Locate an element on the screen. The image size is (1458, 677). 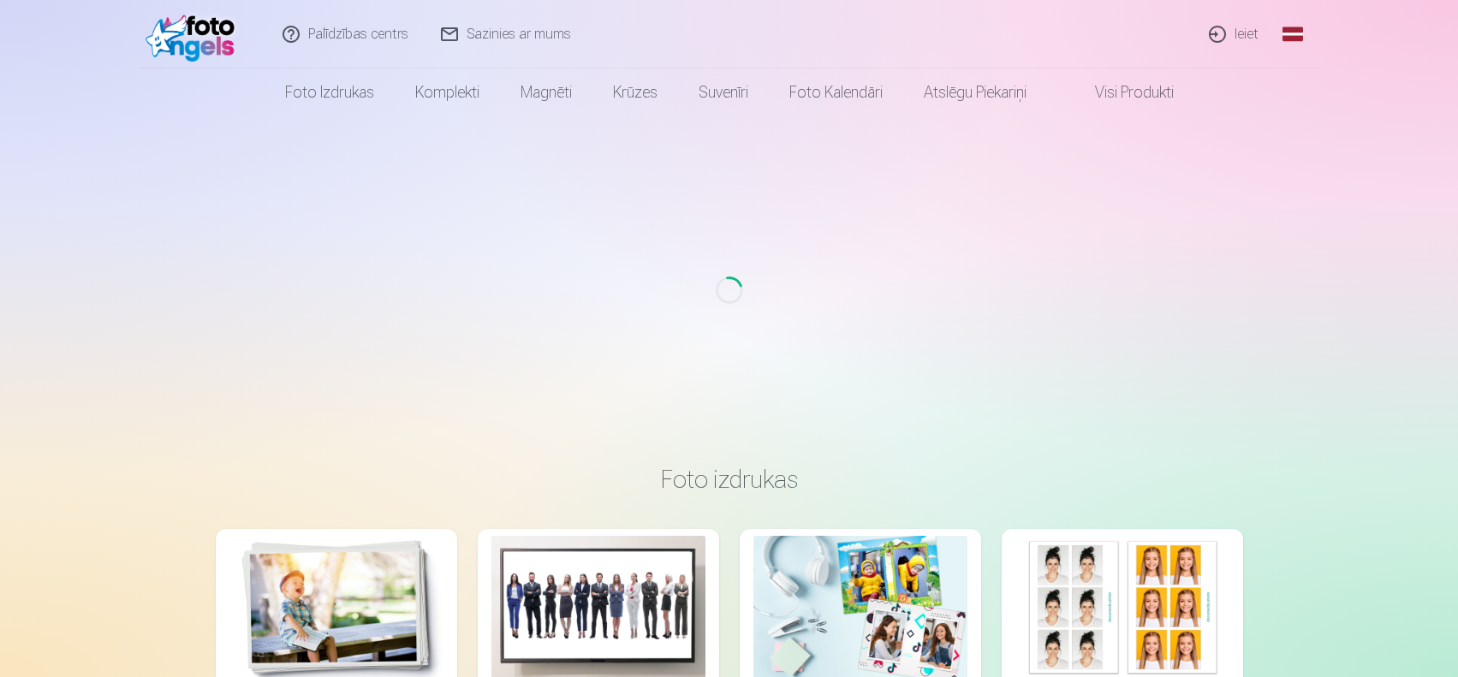
a: Atslēgu piekariņi is located at coordinates (975, 92).